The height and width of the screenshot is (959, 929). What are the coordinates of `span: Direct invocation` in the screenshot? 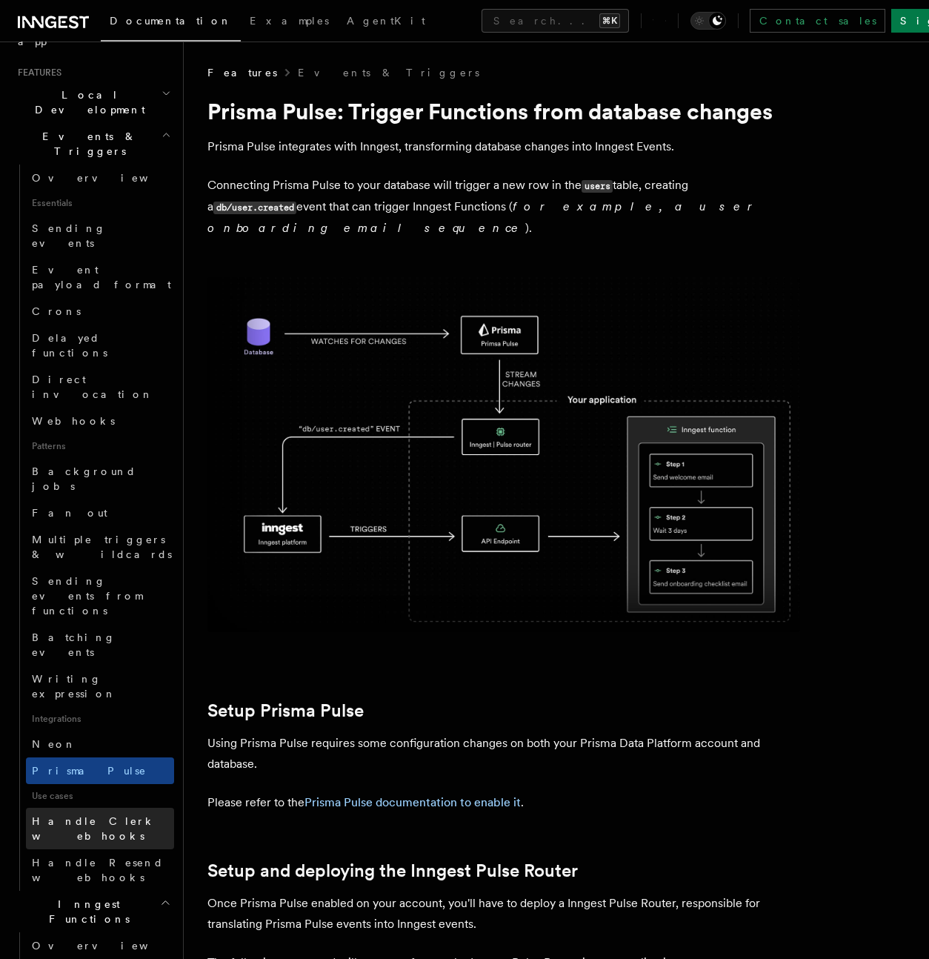 It's located at (93, 387).